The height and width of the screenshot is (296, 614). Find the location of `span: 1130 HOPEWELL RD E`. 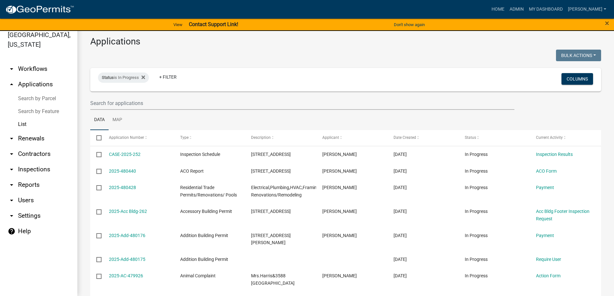

span: 1130 HOPEWELL RD E is located at coordinates (271, 154).